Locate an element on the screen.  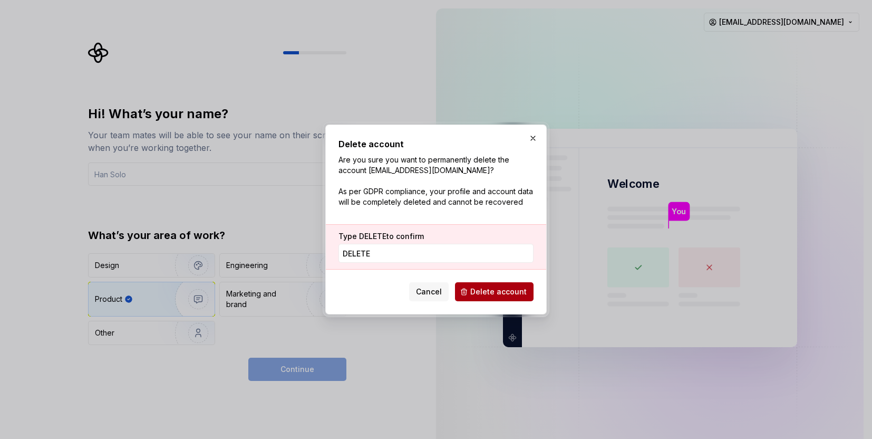
span: Delete account is located at coordinates (498, 292).